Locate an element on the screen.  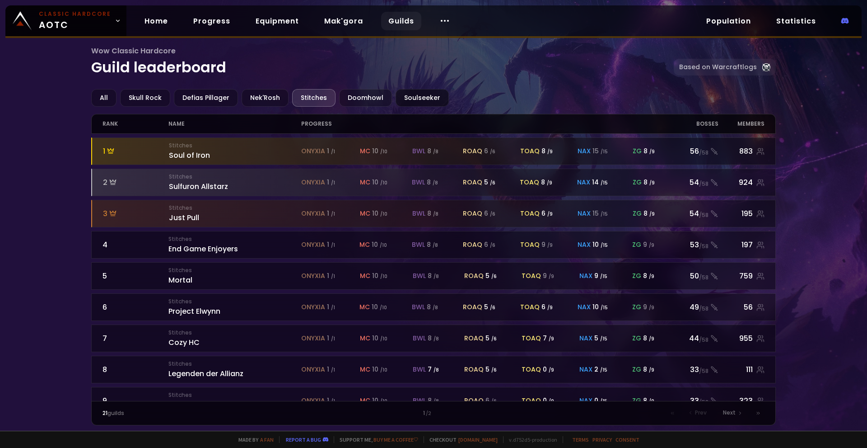
span: Wow Classic Hardcore is located at coordinates (383, 51).